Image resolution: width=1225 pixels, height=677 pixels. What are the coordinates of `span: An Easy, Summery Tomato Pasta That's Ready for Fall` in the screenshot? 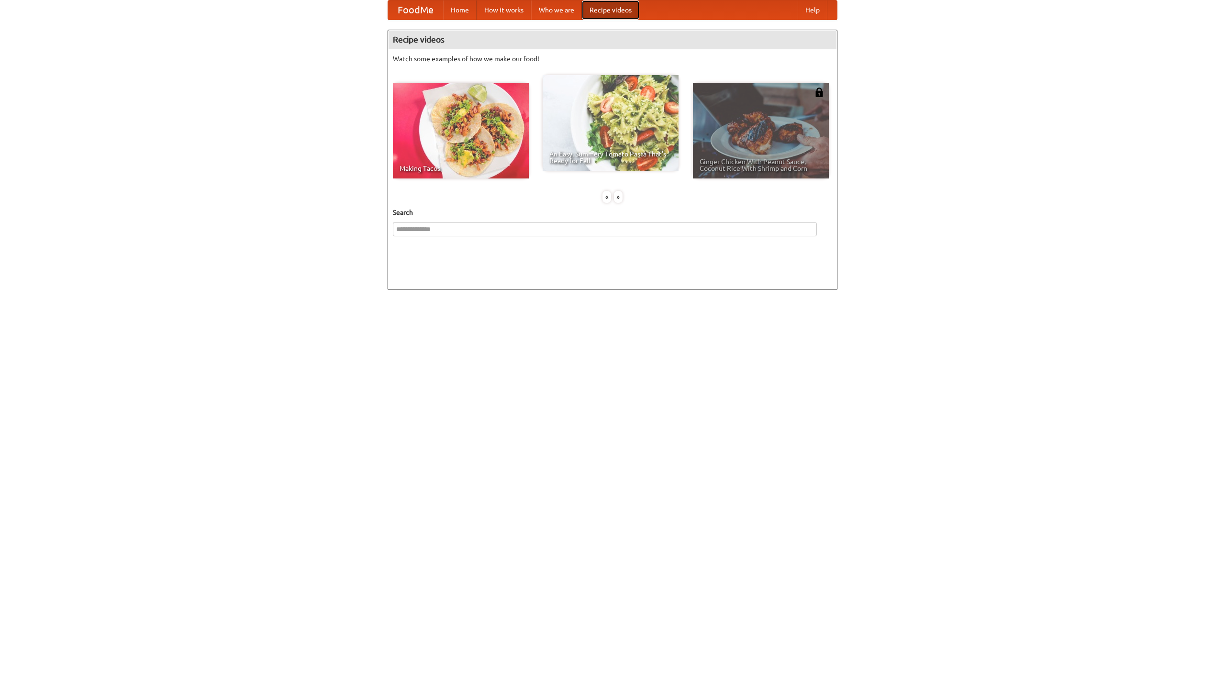 It's located at (611, 157).